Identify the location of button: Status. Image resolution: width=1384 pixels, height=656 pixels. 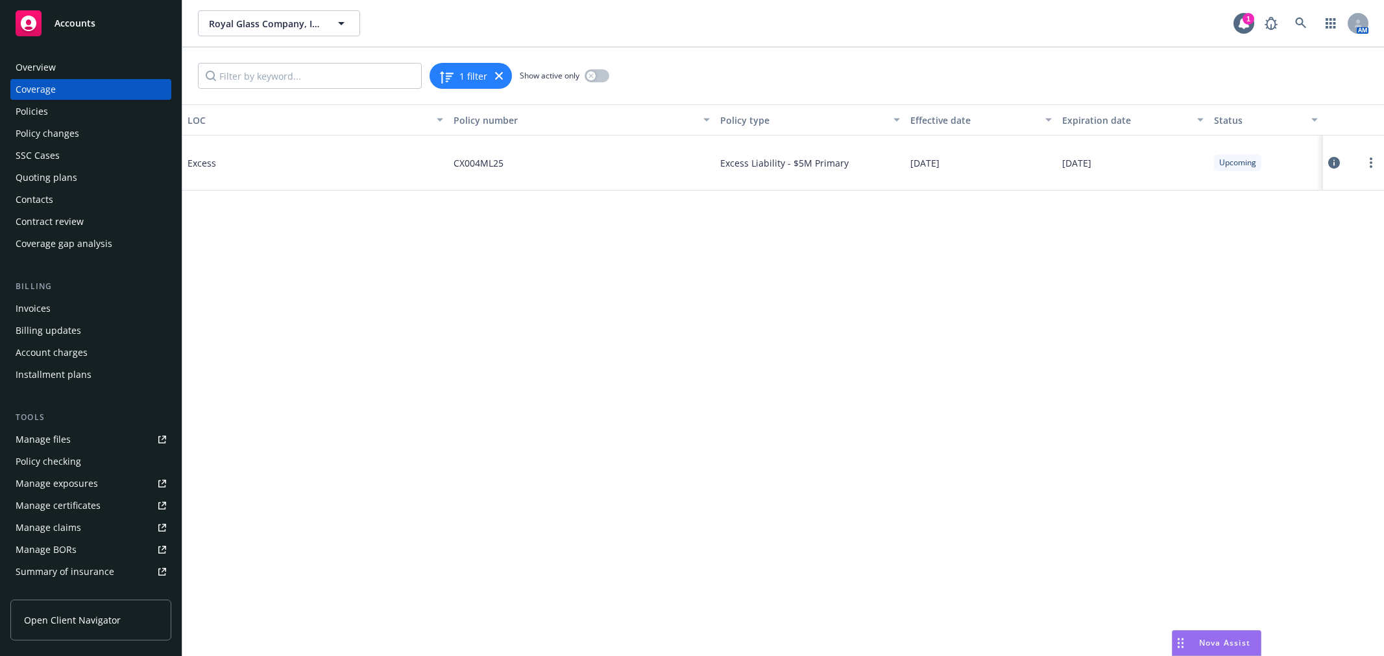
(1266, 120).